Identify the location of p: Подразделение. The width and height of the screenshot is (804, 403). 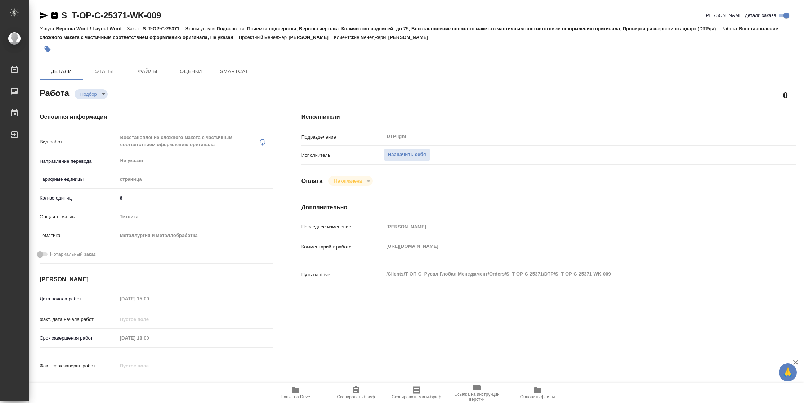
(343, 137).